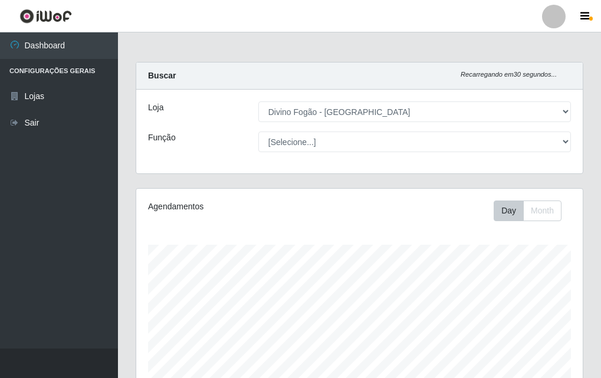 The image size is (601, 378). What do you see at coordinates (156, 107) in the screenshot?
I see `label: Loja` at bounding box center [156, 107].